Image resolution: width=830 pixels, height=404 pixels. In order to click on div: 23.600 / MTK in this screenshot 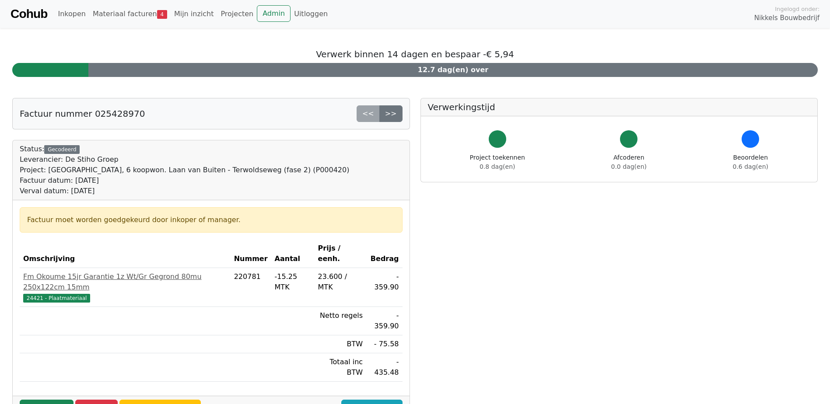, I will do `click(340, 282)`.